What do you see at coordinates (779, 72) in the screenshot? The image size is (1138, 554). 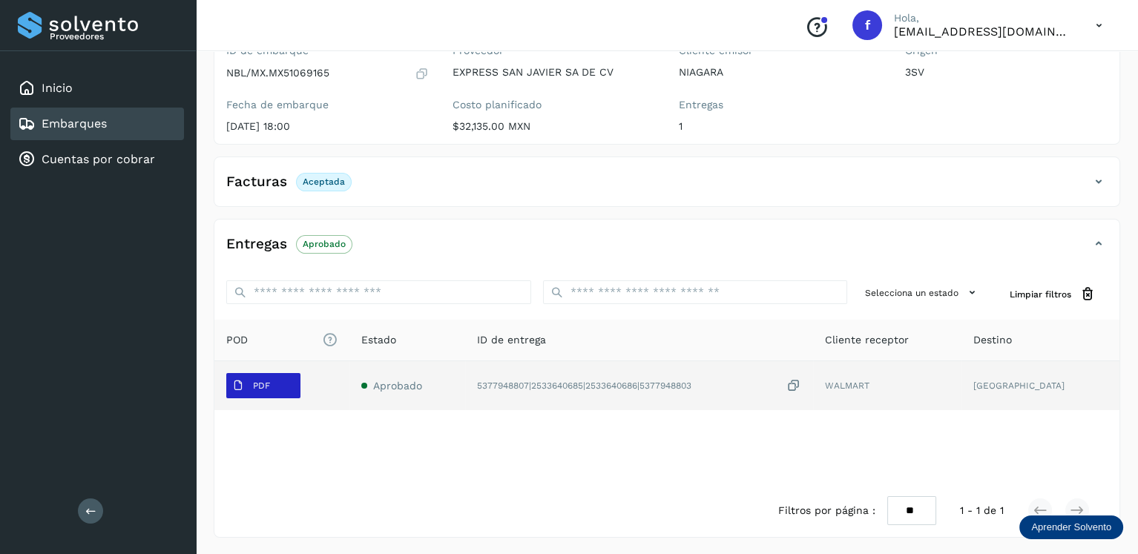 I see `p: NIAGARA` at bounding box center [779, 72].